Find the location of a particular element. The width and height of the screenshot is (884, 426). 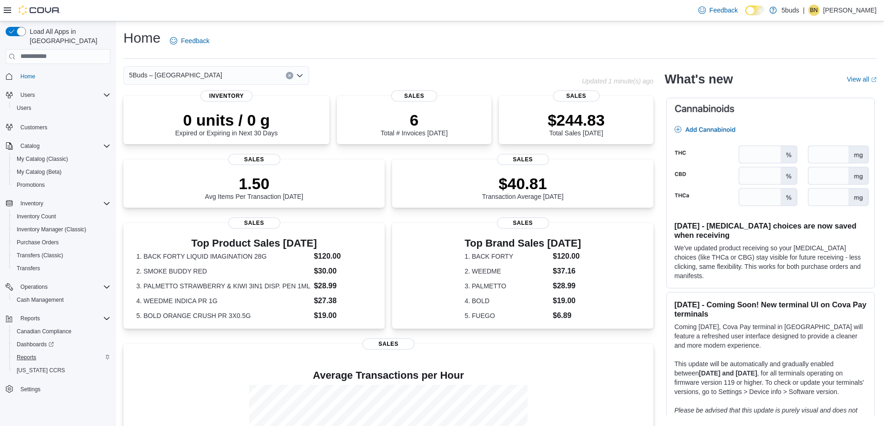

span: Transfers (Classic) is located at coordinates (62, 256).